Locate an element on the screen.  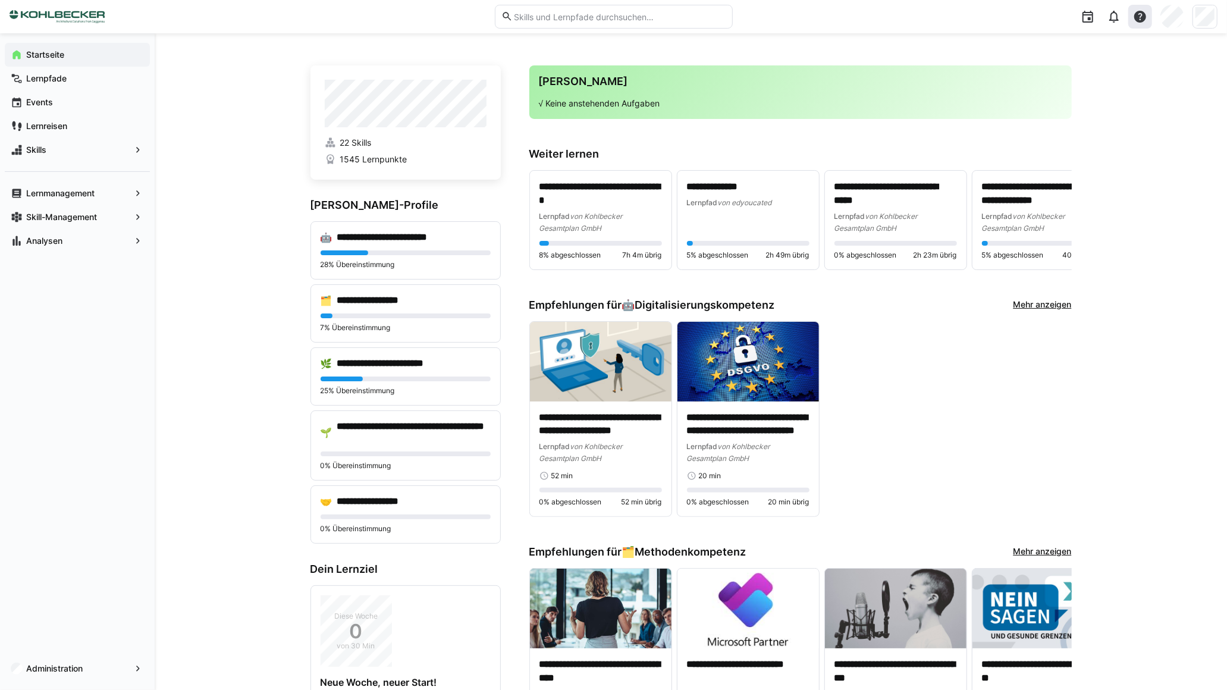
h4: Neue Woche, neuer Start! is located at coordinates (406, 682).